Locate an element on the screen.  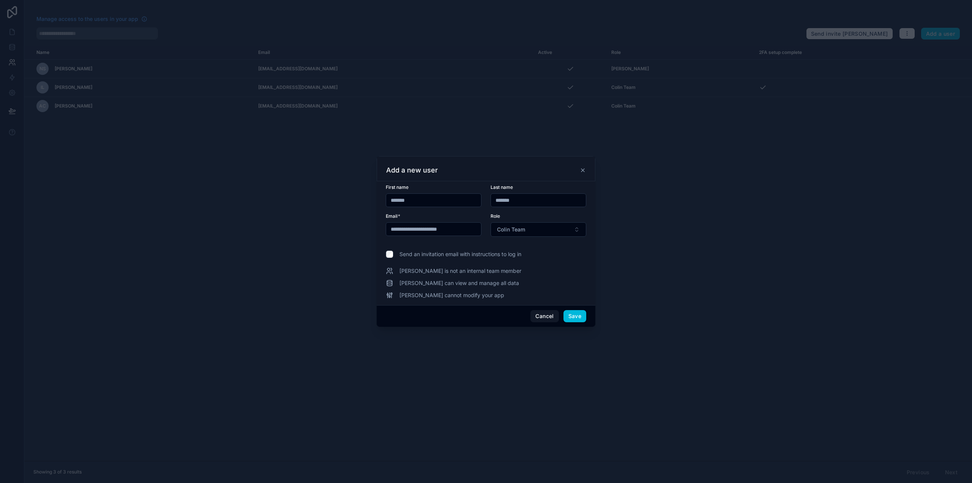
h3: Add a new user is located at coordinates (412, 170).